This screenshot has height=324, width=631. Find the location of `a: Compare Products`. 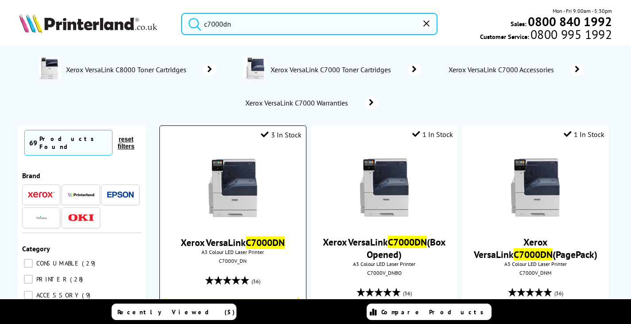

a: Compare Products is located at coordinates (429, 311).